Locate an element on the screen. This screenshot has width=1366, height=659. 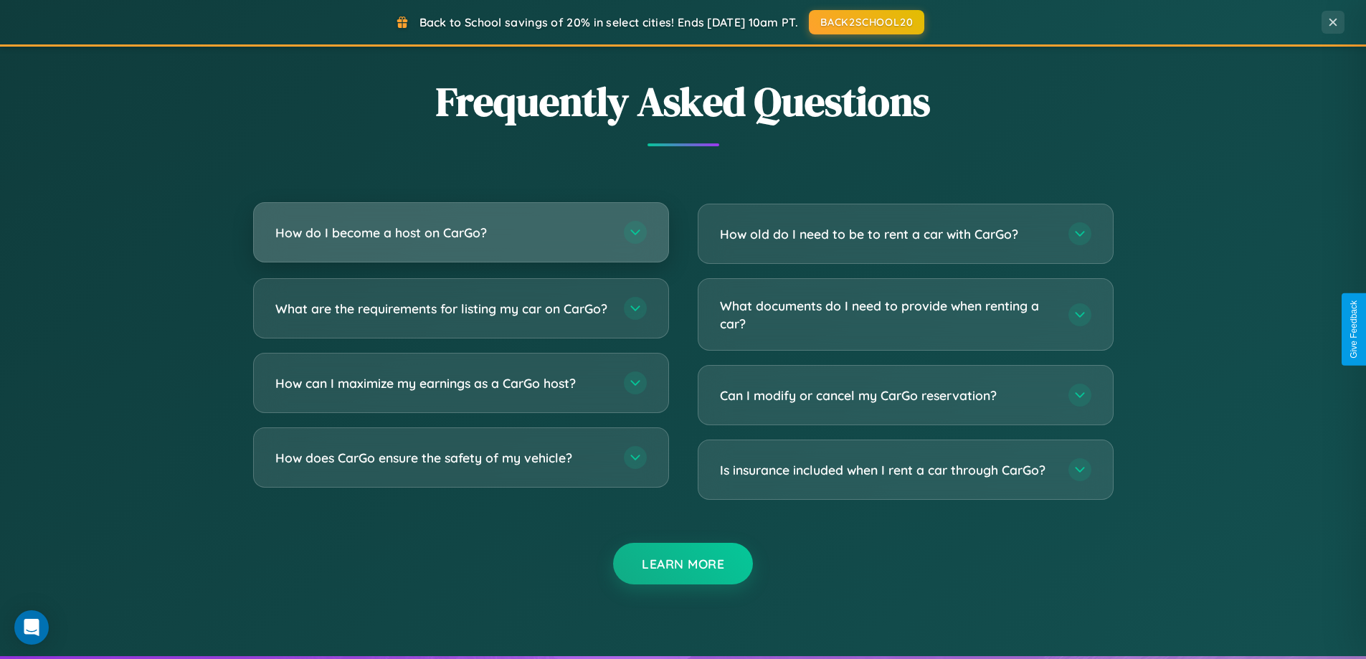
h3: How does CarGo ensure the safety of my vehicle? is located at coordinates (443, 458).